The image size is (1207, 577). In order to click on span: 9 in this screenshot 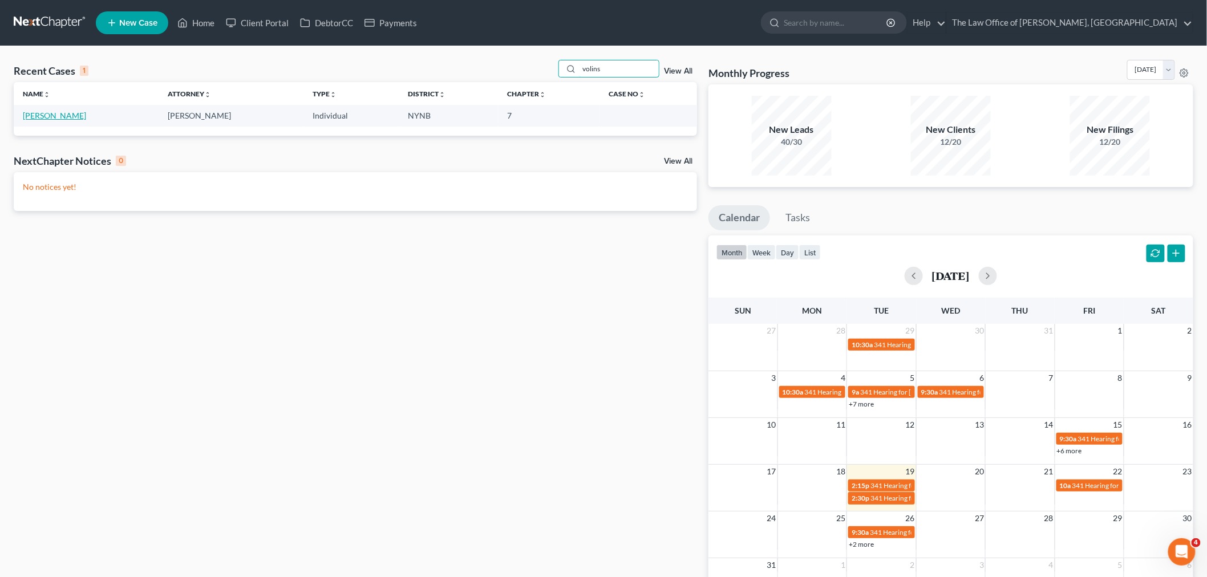, I will do `click(1189, 378)`.